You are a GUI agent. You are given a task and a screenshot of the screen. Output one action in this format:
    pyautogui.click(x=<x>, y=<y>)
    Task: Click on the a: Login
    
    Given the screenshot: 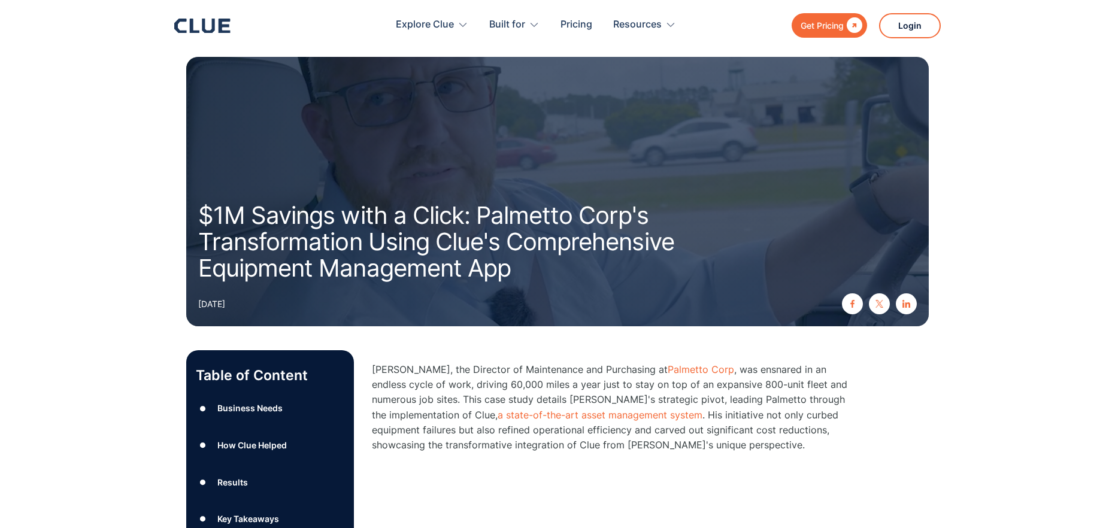 What is the action you would take?
    pyautogui.click(x=909, y=26)
    